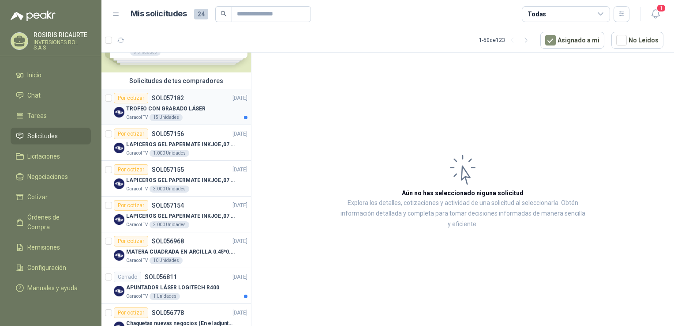  What do you see at coordinates (51, 156) in the screenshot?
I see `a: Licitaciones` at bounding box center [51, 156].